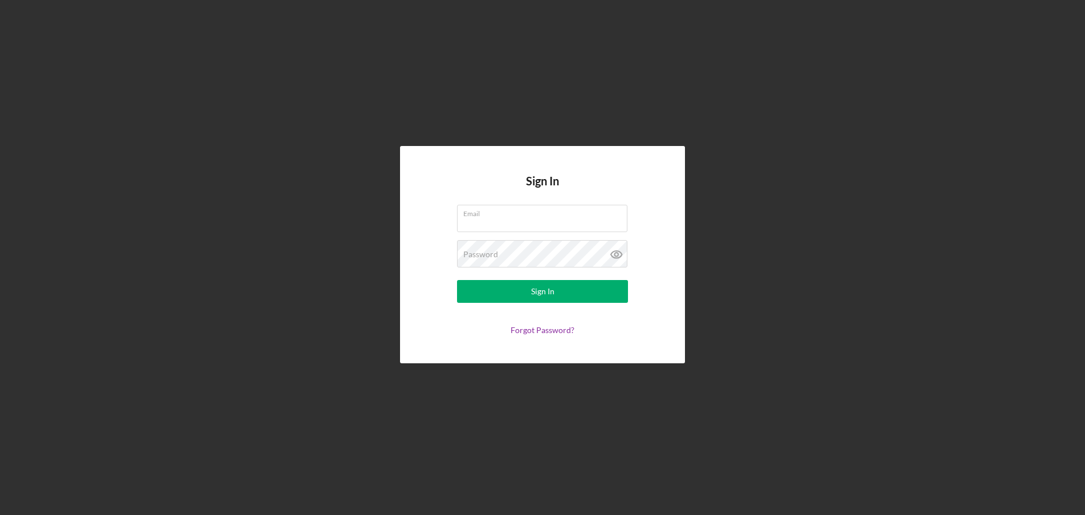 The image size is (1085, 515). What do you see at coordinates (546, 212) in the screenshot?
I see `label: Email` at bounding box center [546, 212].